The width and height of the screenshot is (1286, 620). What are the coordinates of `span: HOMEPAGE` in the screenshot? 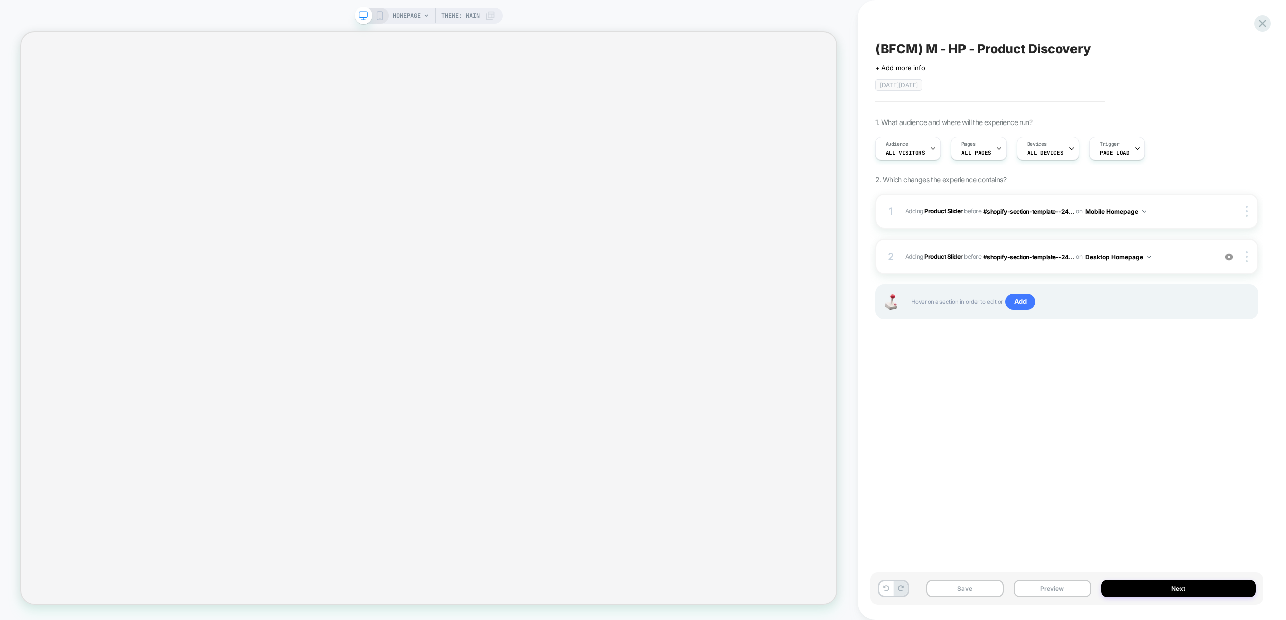 It's located at (407, 16).